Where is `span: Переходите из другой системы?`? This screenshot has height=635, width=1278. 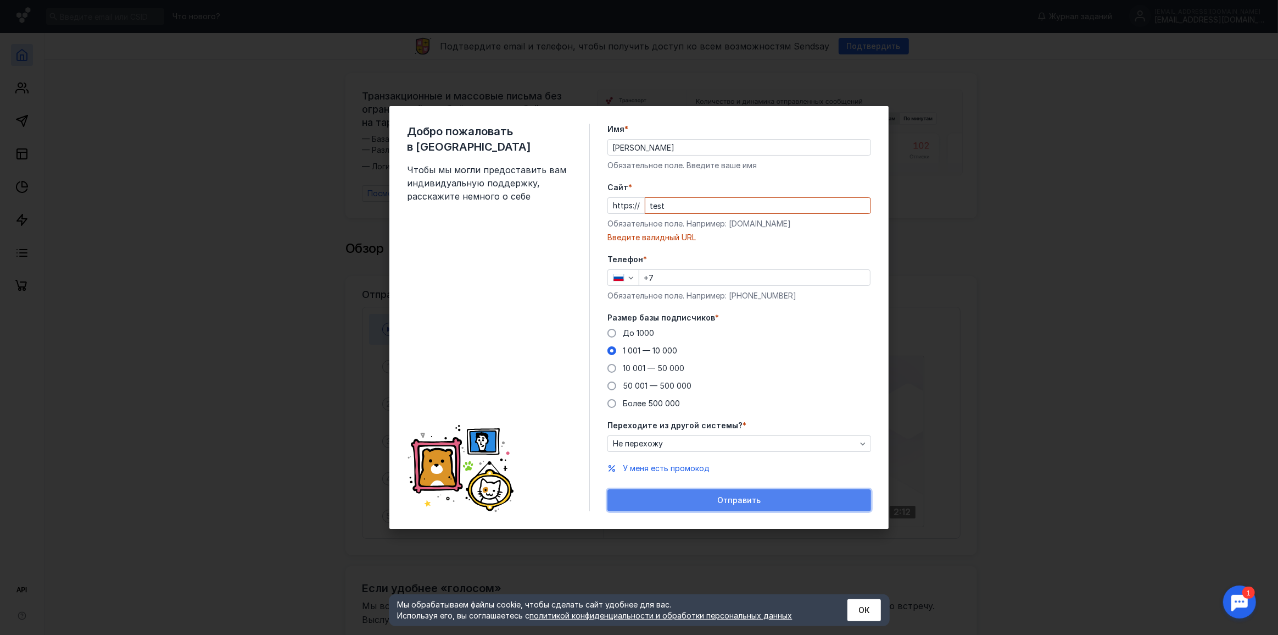
span: Переходите из другой системы? is located at coordinates (675, 425).